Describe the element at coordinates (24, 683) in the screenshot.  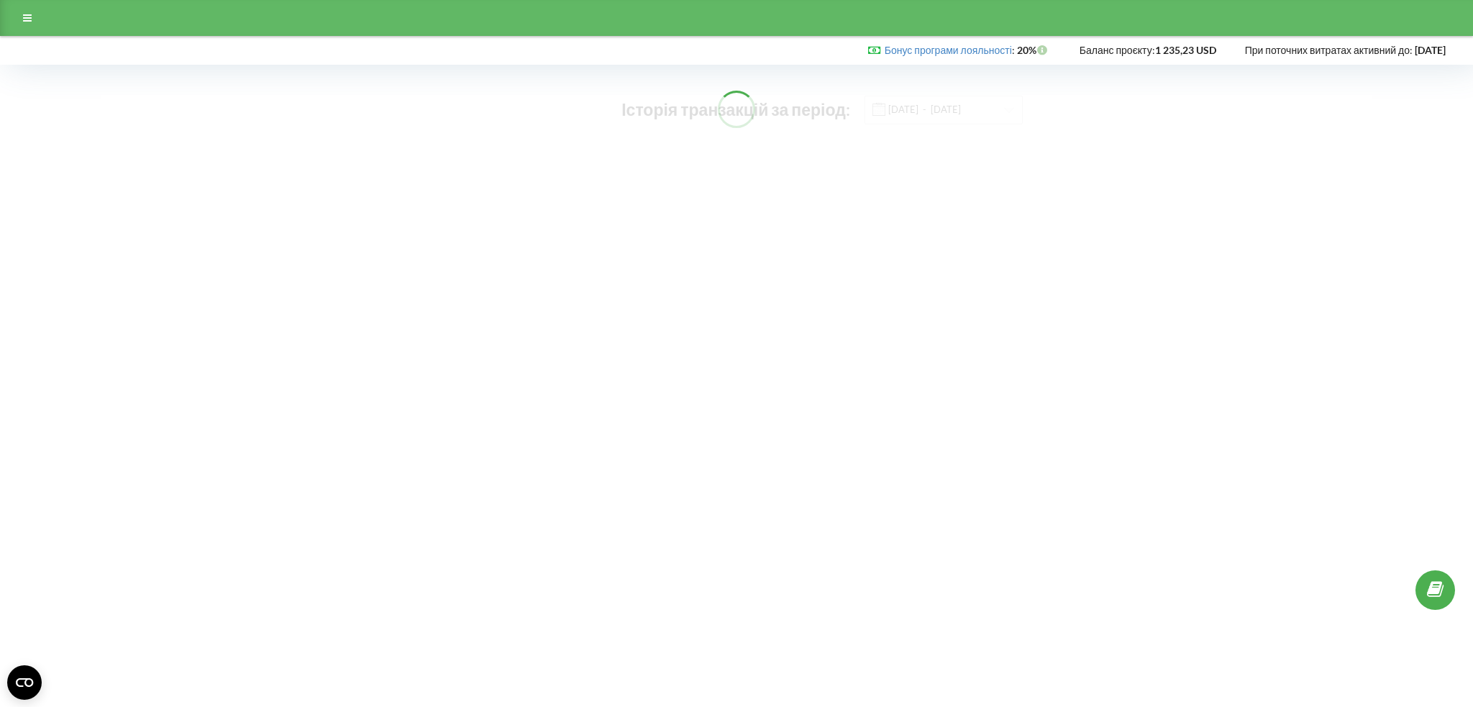
I see `button: Open CMP widget` at that location.